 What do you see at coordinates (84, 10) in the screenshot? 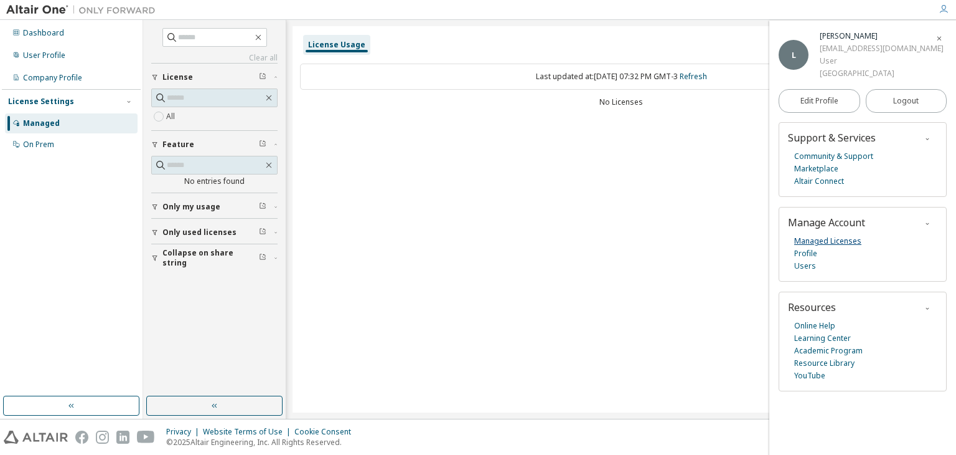
I see `img: Altair One` at bounding box center [84, 10].